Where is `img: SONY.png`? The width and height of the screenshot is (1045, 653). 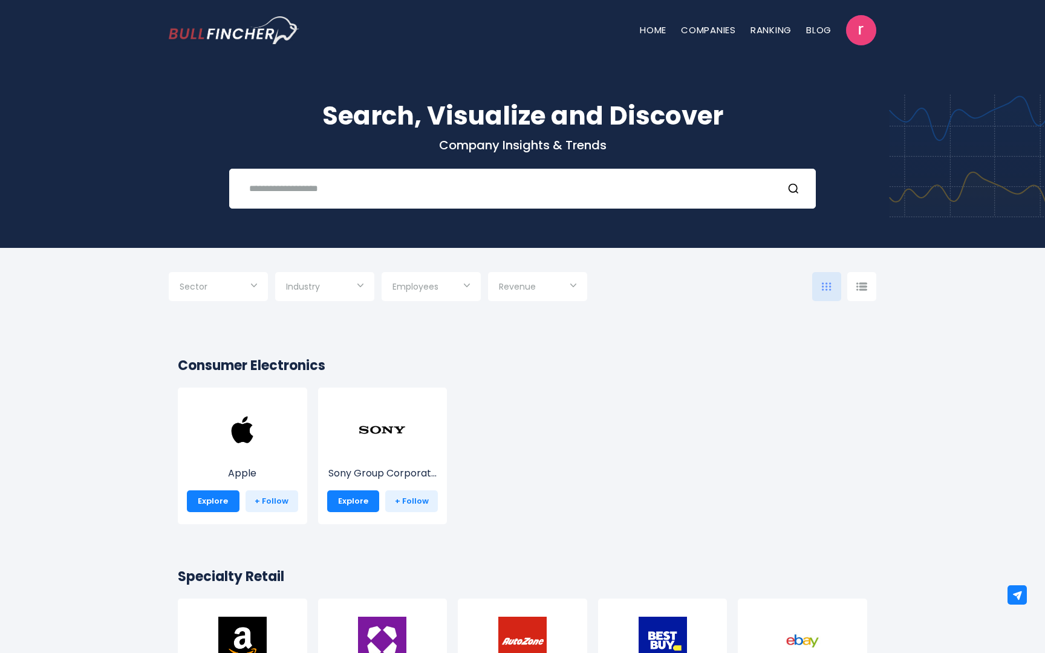
img: SONY.png is located at coordinates (382, 430).